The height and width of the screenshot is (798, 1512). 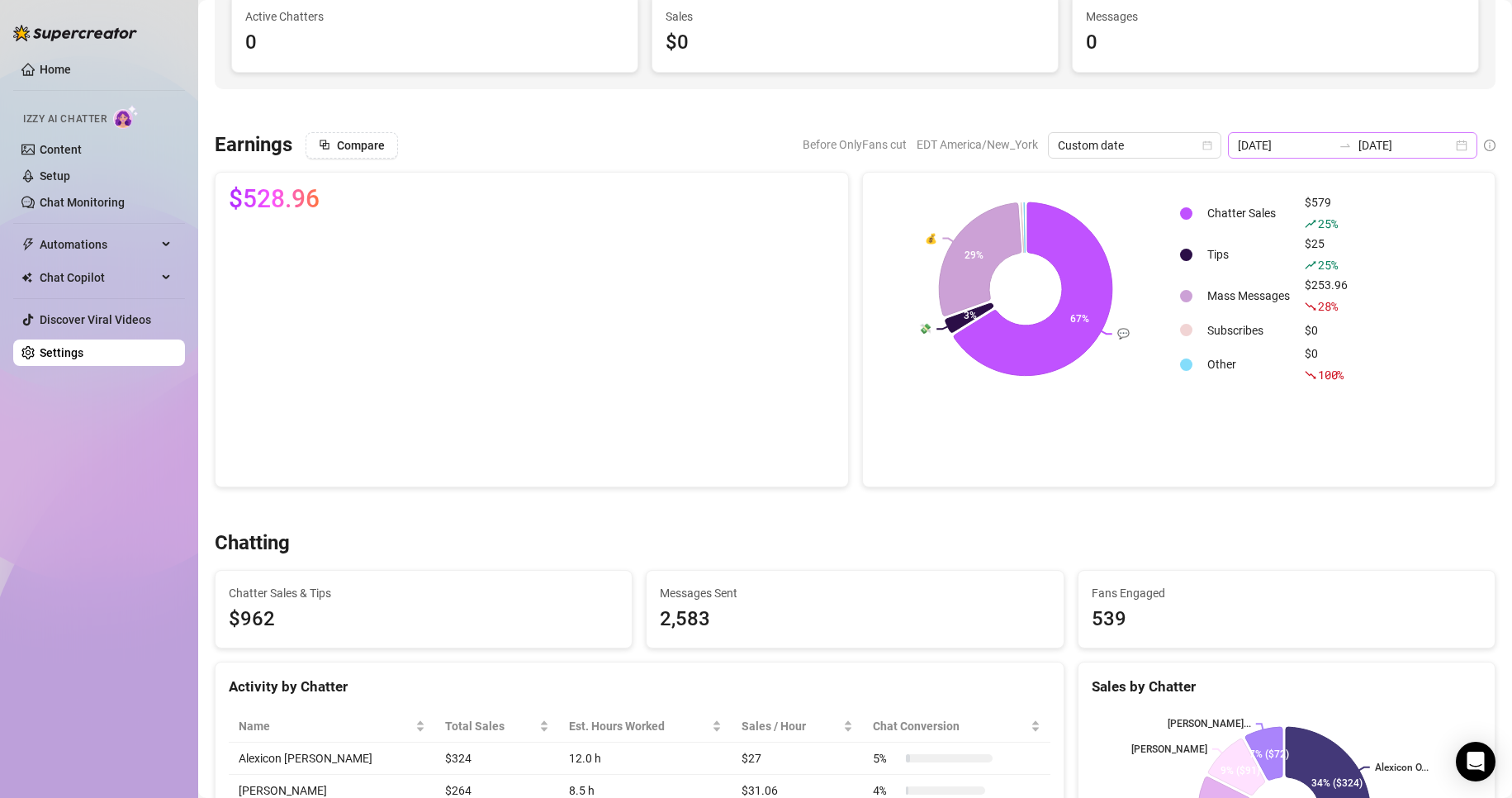 What do you see at coordinates (1248, 364) in the screenshot?
I see `td: Other` at bounding box center [1248, 364].